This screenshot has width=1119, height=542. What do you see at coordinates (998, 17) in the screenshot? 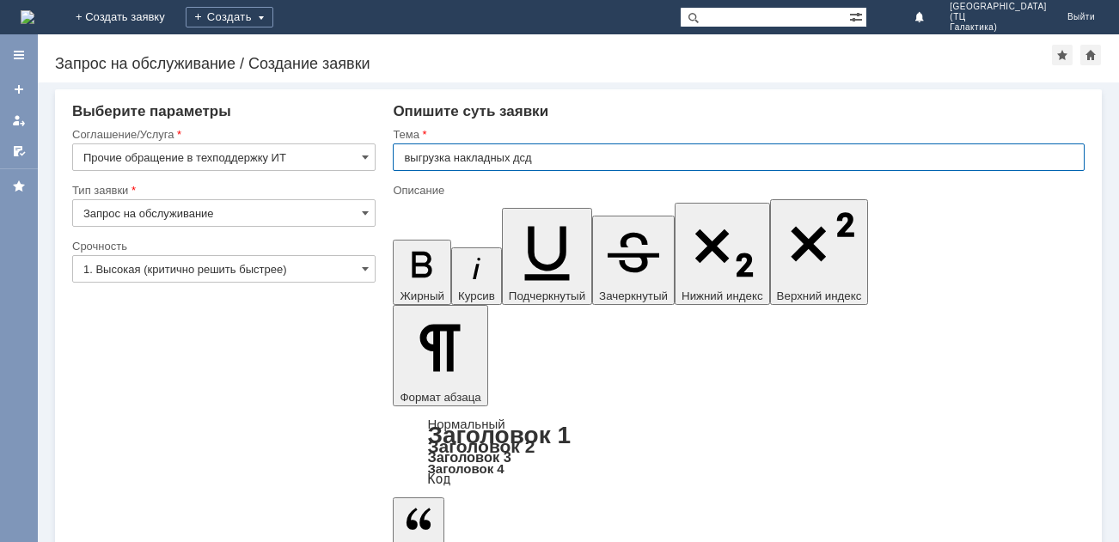
I see `span: (ТЦ` at bounding box center [998, 17].